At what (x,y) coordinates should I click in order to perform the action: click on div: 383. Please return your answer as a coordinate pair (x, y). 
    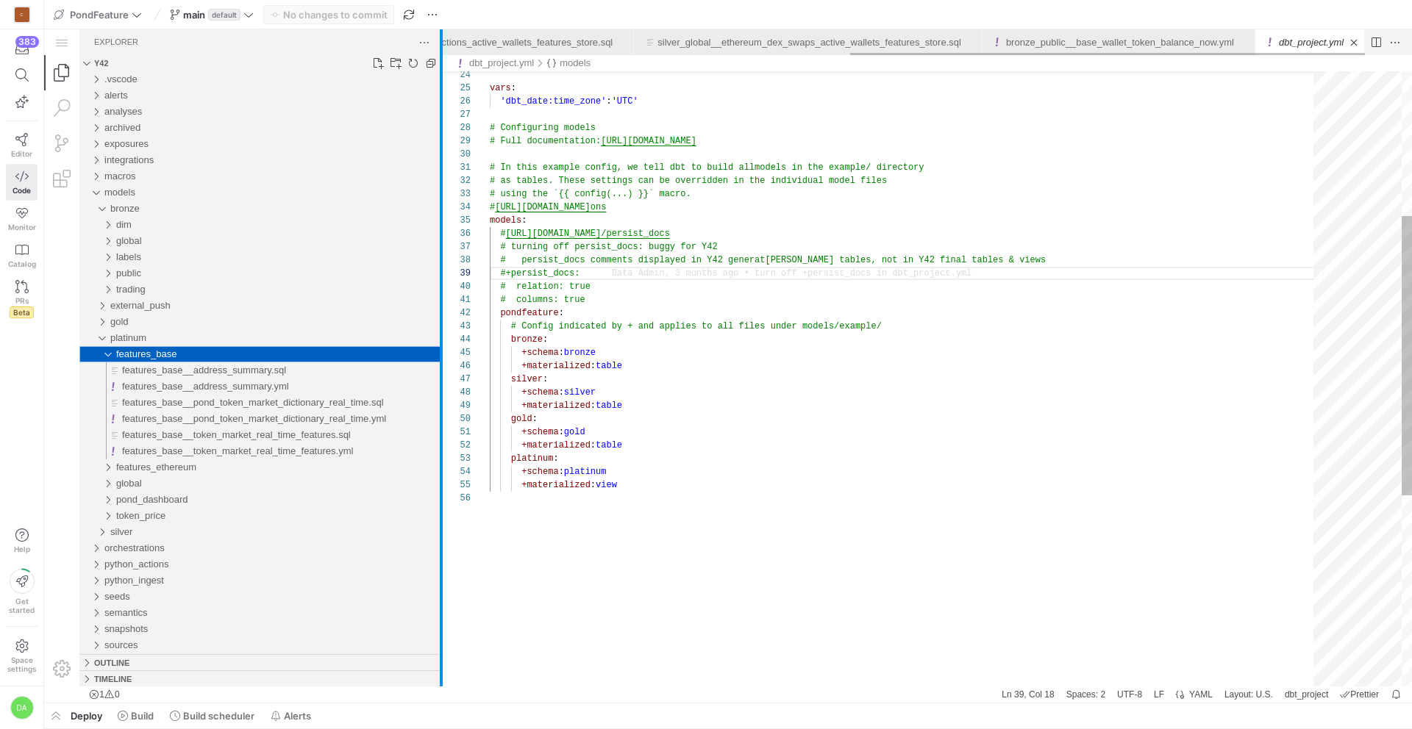
    Looking at the image, I should click on (27, 42).